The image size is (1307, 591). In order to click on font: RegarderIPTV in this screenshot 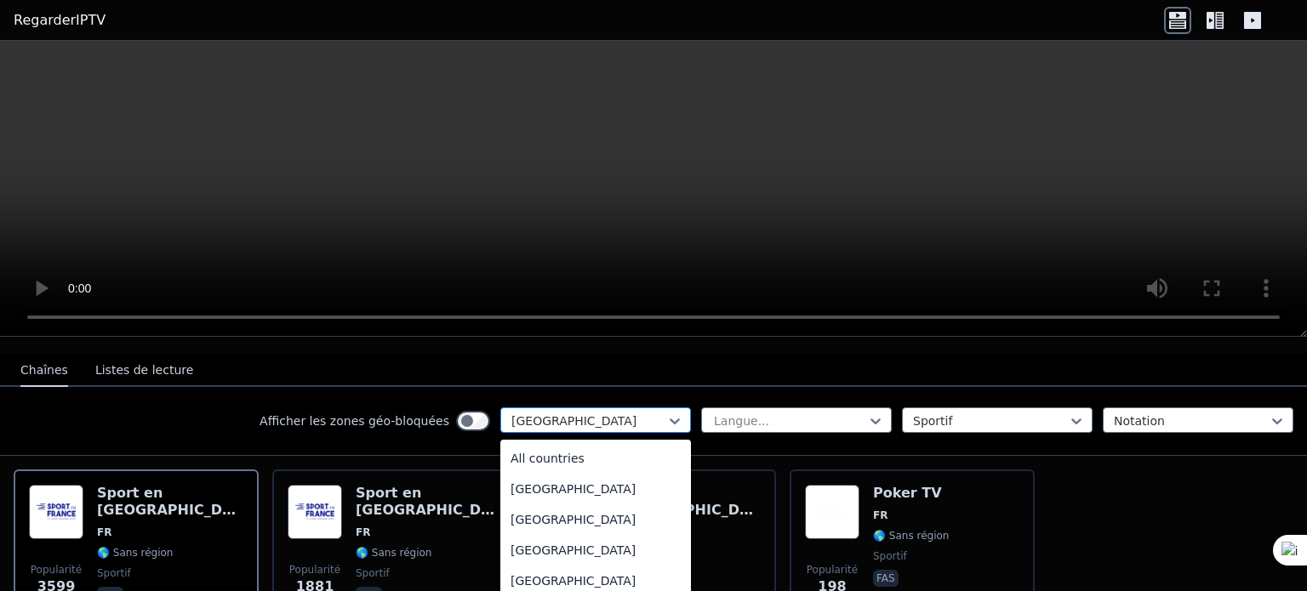, I will do `click(60, 20)`.